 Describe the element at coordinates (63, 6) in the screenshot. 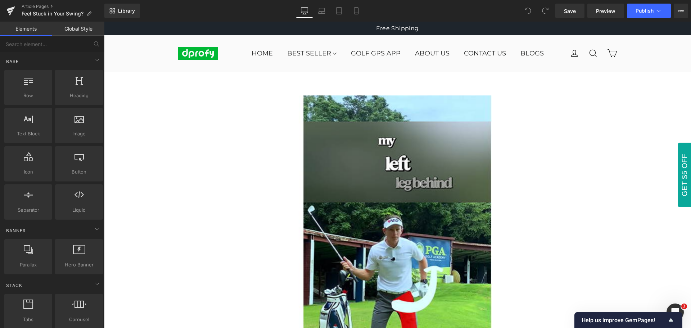

I see `a: Article Pages` at that location.